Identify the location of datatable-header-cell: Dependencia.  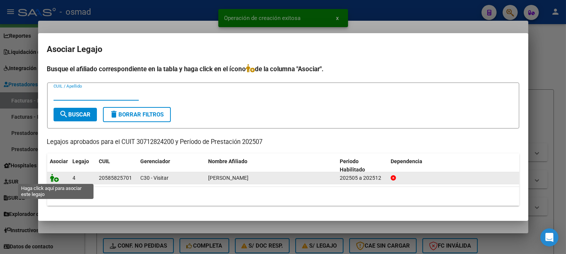
(453, 166).